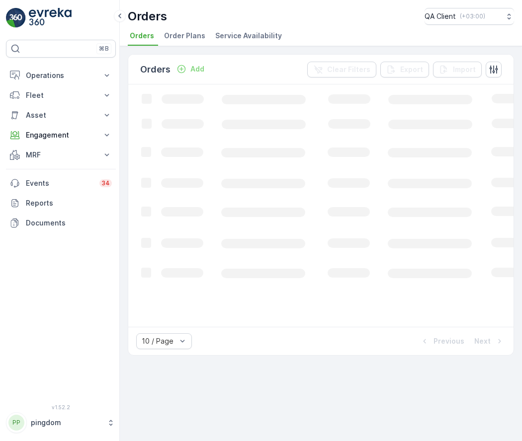 The height and width of the screenshot is (441, 522). What do you see at coordinates (142, 36) in the screenshot?
I see `span: Orders` at bounding box center [142, 36].